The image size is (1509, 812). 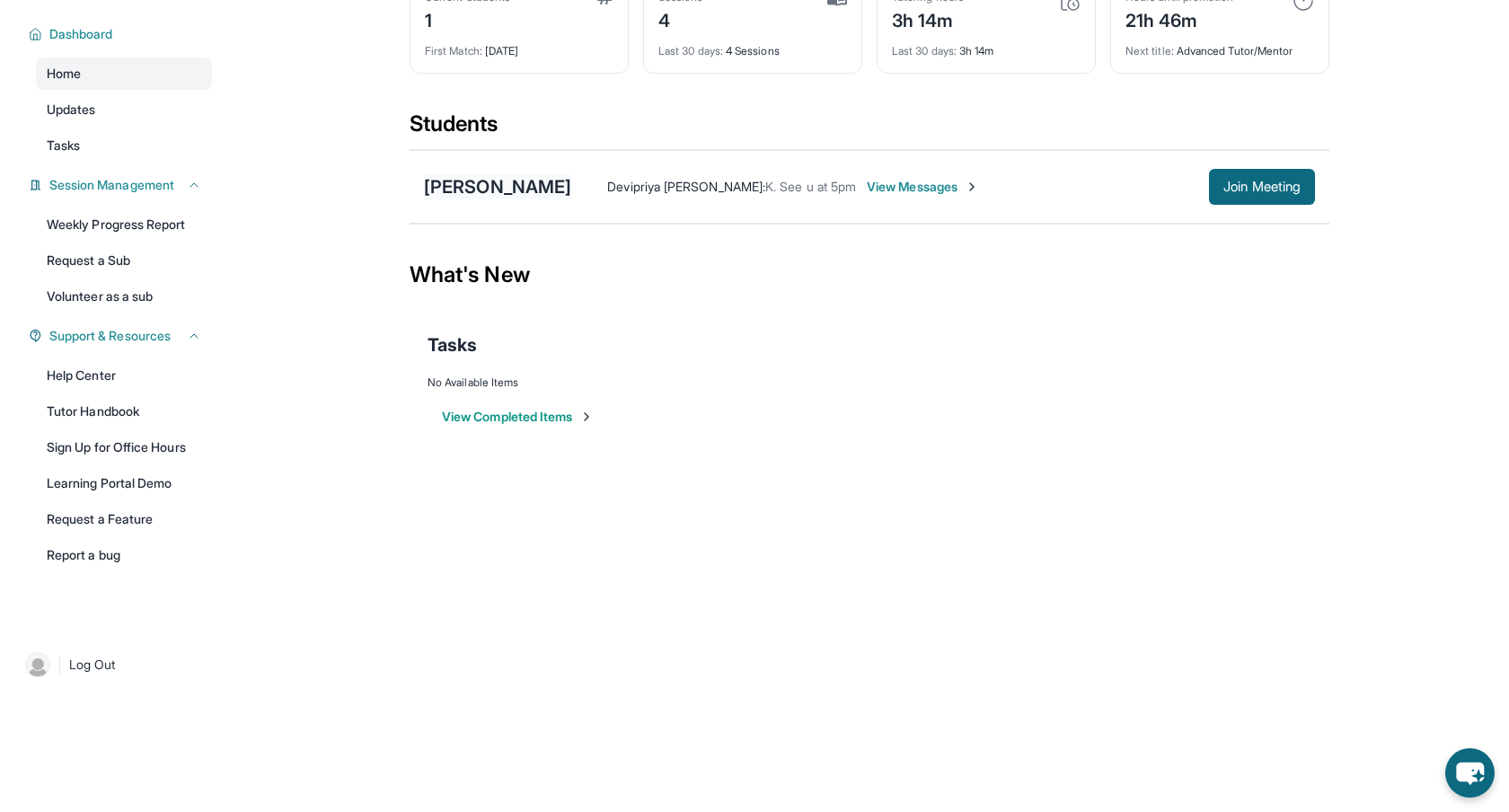 What do you see at coordinates (467, 18) in the screenshot?
I see `div: 1` at bounding box center [467, 18].